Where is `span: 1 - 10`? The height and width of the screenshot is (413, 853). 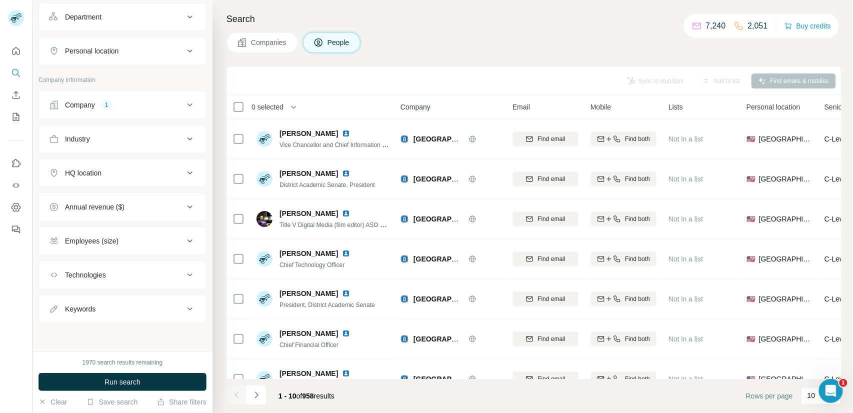 span: 1 - 10 is located at coordinates (288, 396).